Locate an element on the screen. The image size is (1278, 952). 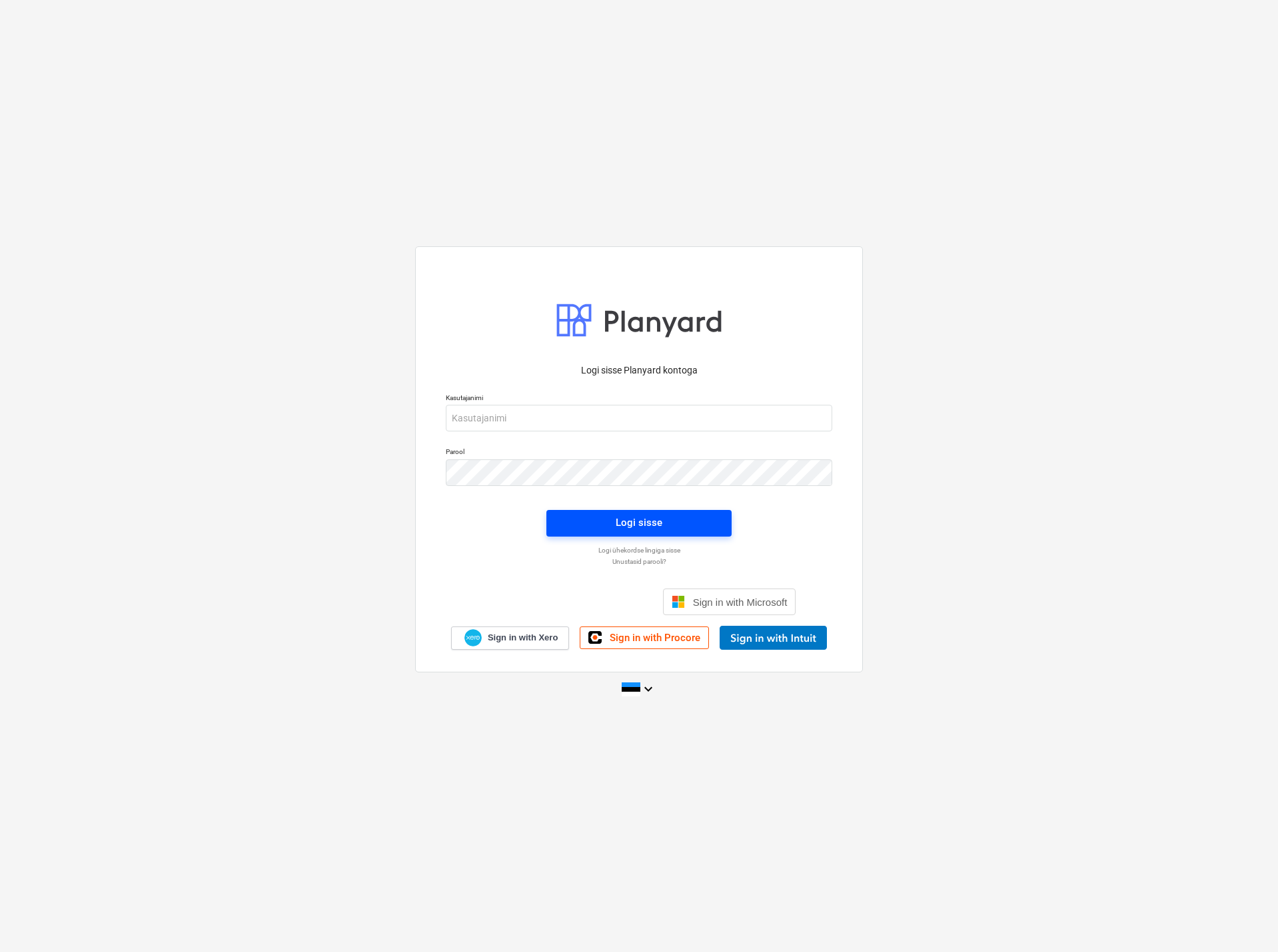
i: keyboard_arrow_down is located at coordinates (649, 689).